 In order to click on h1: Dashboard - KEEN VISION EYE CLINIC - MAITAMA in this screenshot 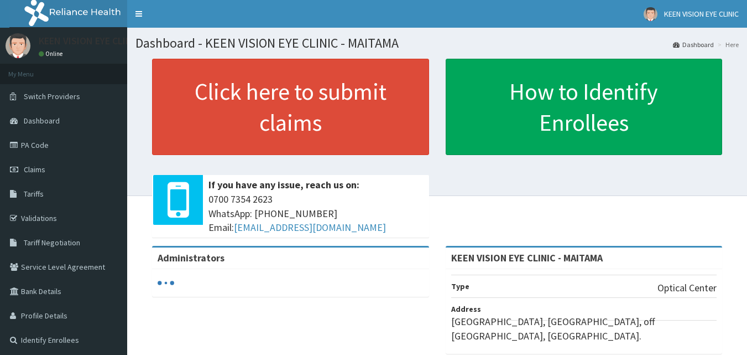, I will do `click(437, 43)`.